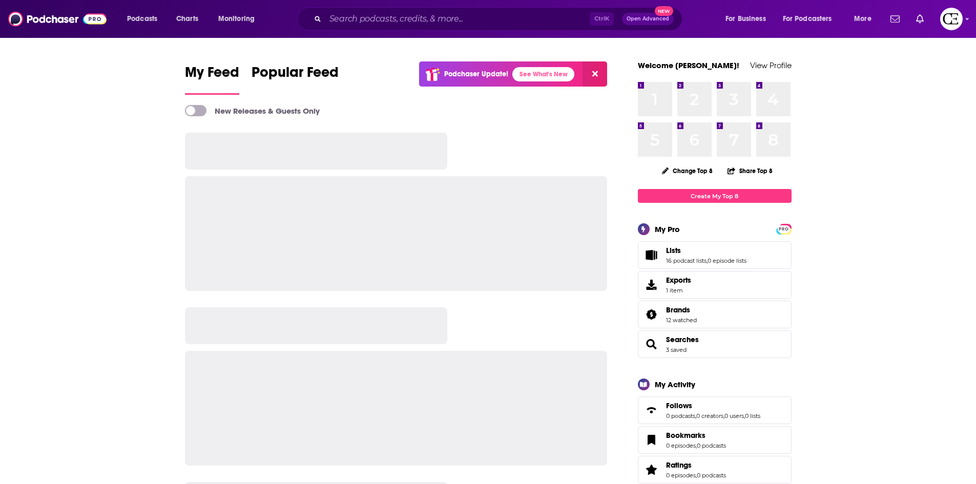 The width and height of the screenshot is (976, 484). What do you see at coordinates (784, 229) in the screenshot?
I see `a: PRO` at bounding box center [784, 229].